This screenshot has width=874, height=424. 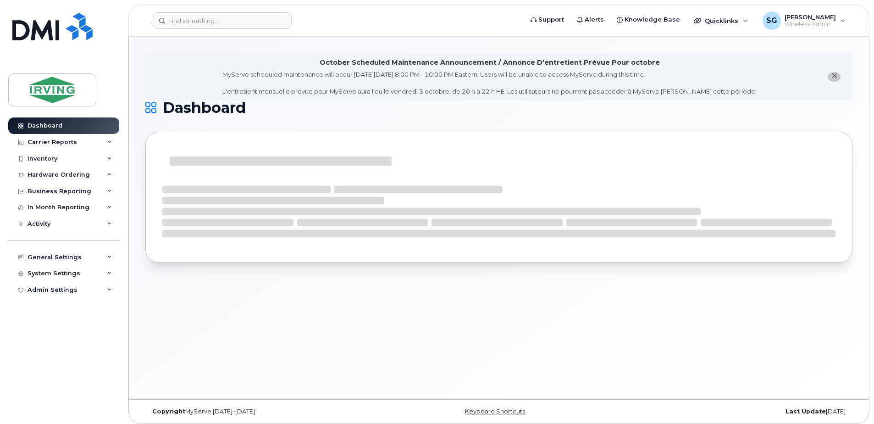 What do you see at coordinates (806, 411) in the screenshot?
I see `strong: Last Update` at bounding box center [806, 411].